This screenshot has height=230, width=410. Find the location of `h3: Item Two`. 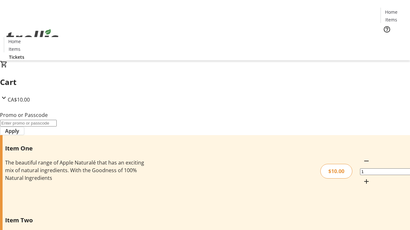

h3: Item Two is located at coordinates (75, 220).